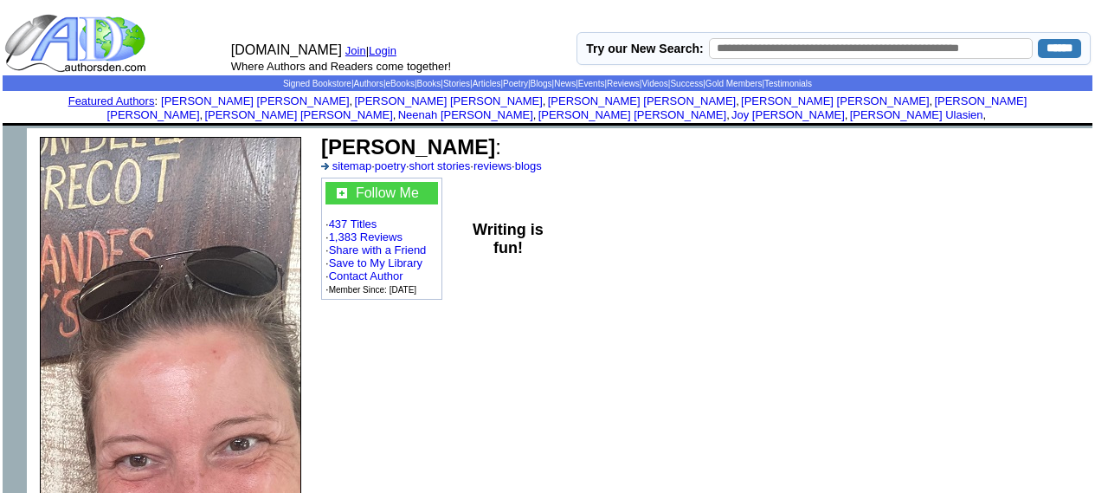  What do you see at coordinates (353, 223) in the screenshot?
I see `a: 437 Titles` at bounding box center [353, 223].